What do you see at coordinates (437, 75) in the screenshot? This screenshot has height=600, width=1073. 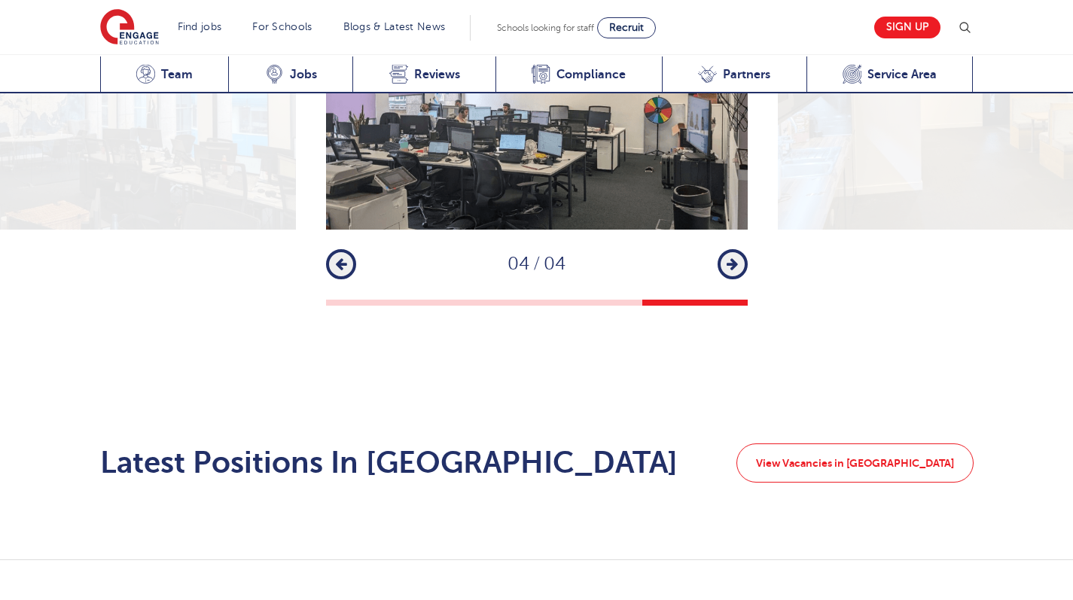 I see `span: Reviews` at bounding box center [437, 75].